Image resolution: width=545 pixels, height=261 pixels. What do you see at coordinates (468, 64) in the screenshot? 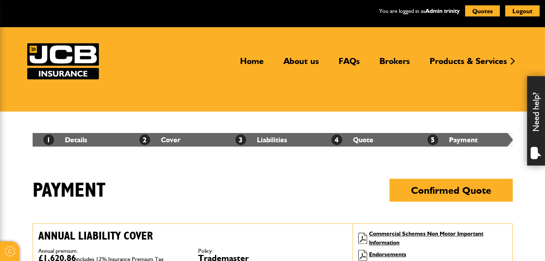
I see `a: Products & Services` at bounding box center [468, 64].